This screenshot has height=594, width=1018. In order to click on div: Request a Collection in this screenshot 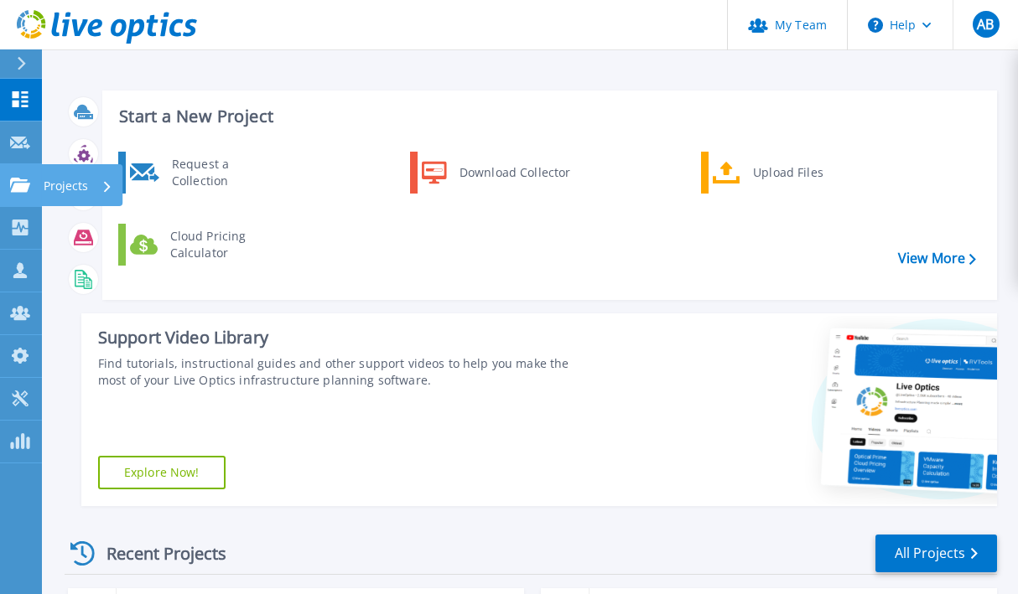, I will do `click(225, 173)`.